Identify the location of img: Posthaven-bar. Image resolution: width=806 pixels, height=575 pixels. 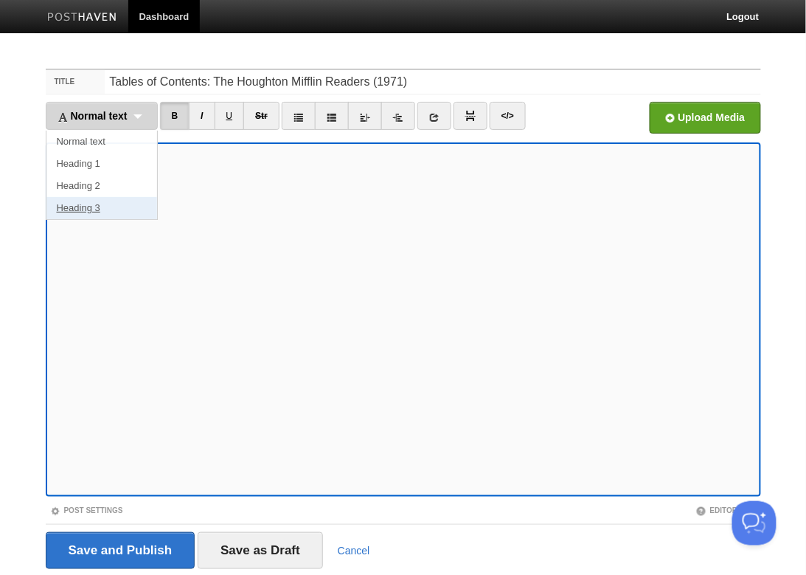
(82, 18).